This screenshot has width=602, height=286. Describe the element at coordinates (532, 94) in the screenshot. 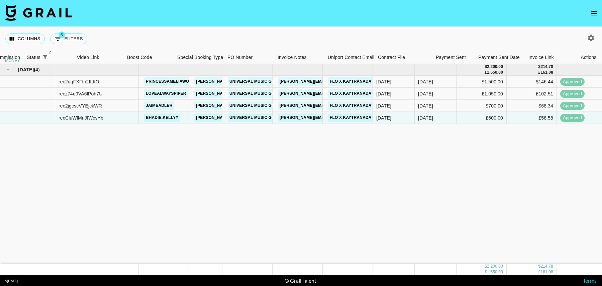

I see `div: £102.51` at that location.